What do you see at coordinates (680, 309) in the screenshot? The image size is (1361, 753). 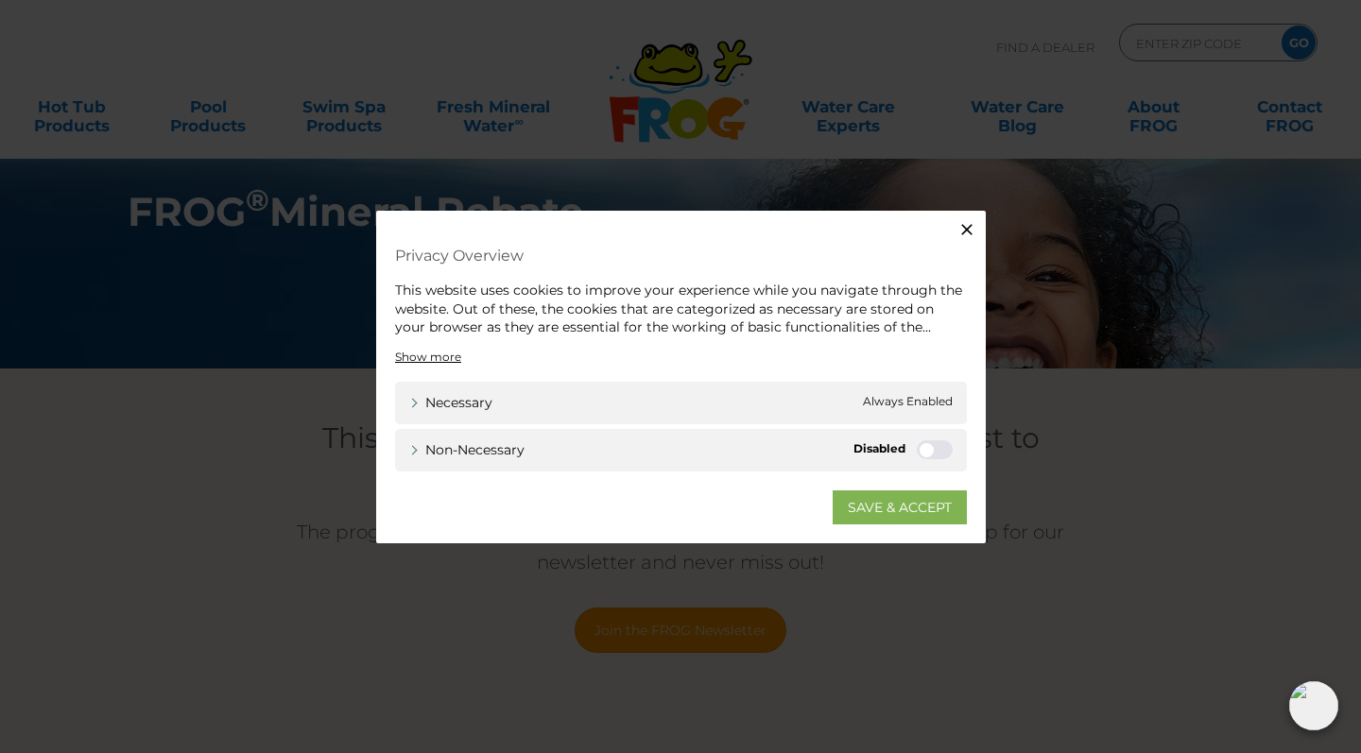 I see `div: This website uses cookies to improve your experience while you navigate through the website. Out ...` at bounding box center [680, 309].